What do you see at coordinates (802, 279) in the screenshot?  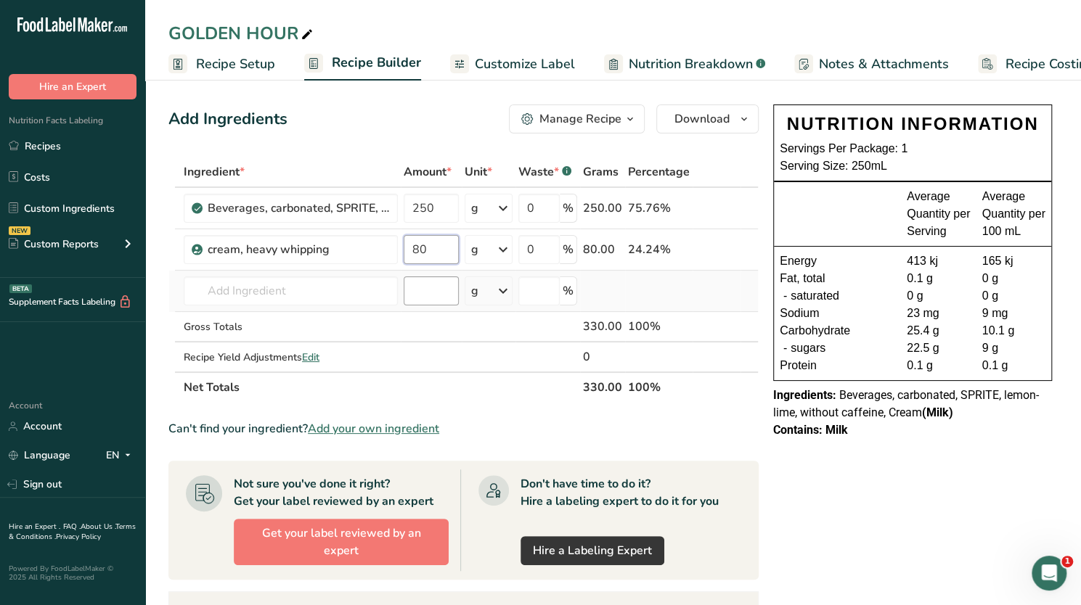 I see `span: Fat, total` at bounding box center [802, 279].